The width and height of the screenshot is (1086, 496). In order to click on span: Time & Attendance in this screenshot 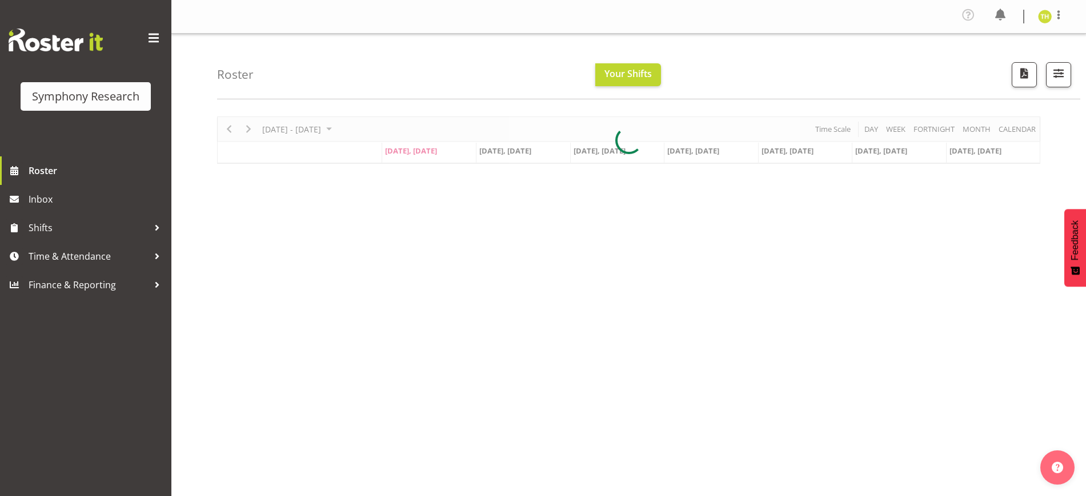, I will do `click(89, 256)`.